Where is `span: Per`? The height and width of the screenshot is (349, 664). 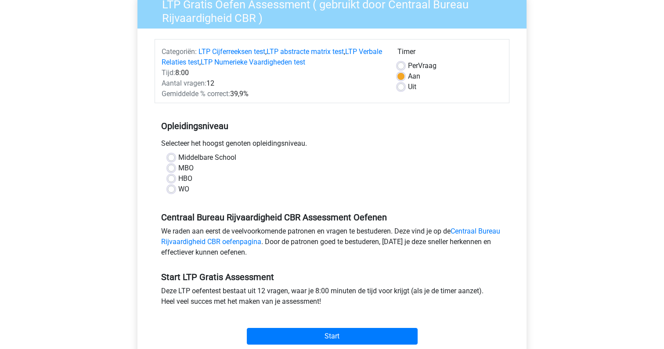 span: Per is located at coordinates (413, 65).